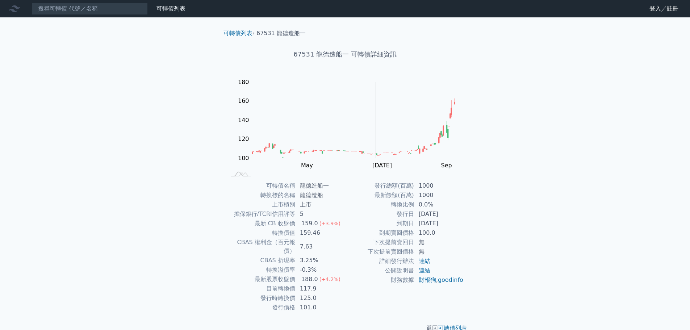 The width and height of the screenshot is (690, 330). I want to click on span: (+4.2%), so click(330, 279).